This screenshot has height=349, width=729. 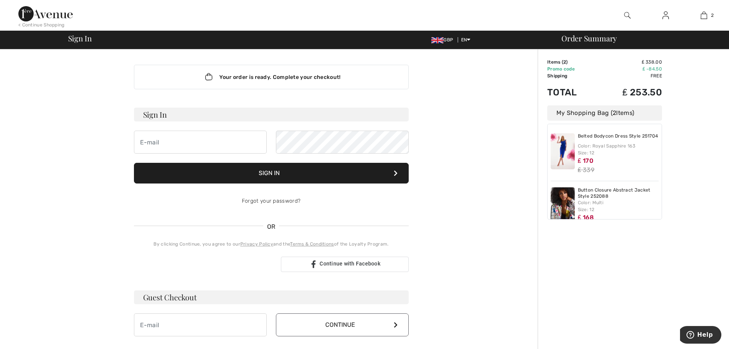 I want to click on s: ₤ 339, so click(x=586, y=170).